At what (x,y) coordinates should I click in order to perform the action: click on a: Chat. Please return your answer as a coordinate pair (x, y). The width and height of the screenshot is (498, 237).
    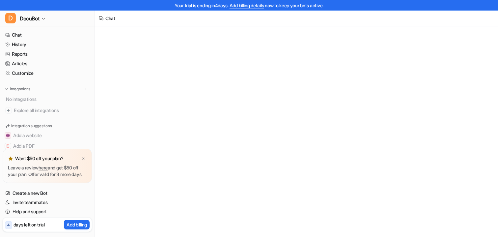
    Looking at the image, I should click on (47, 35).